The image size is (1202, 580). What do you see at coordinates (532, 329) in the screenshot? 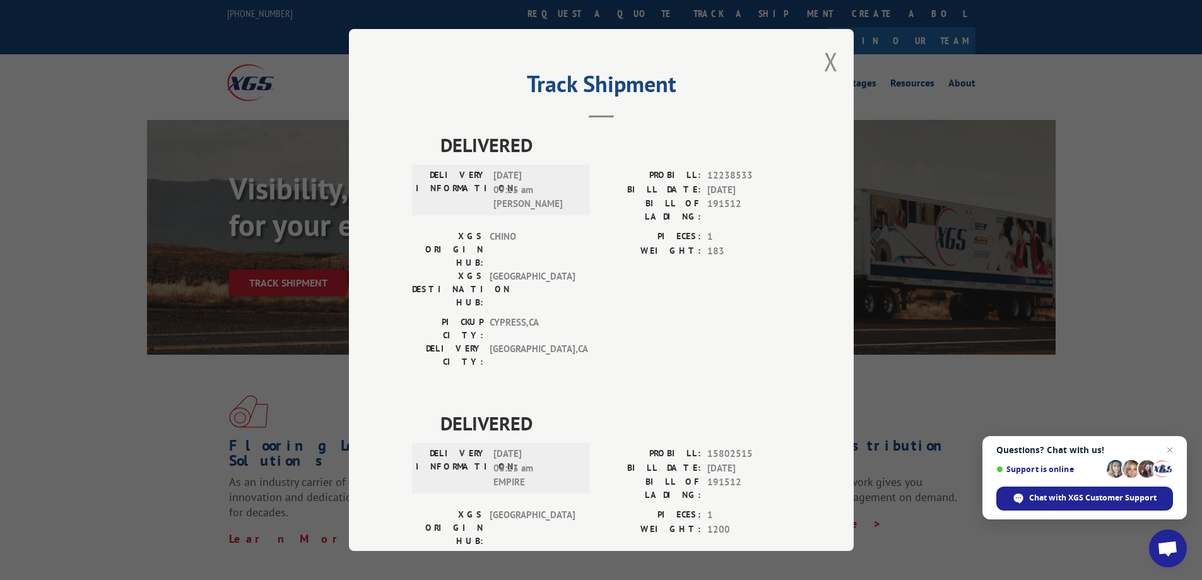
I see `span: CYPRESS , CA` at bounding box center [532, 329].